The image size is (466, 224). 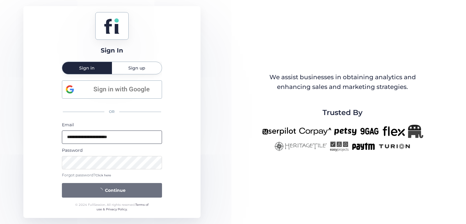 What do you see at coordinates (300, 146) in the screenshot?
I see `img: heritagetile-new.png` at bounding box center [300, 146].